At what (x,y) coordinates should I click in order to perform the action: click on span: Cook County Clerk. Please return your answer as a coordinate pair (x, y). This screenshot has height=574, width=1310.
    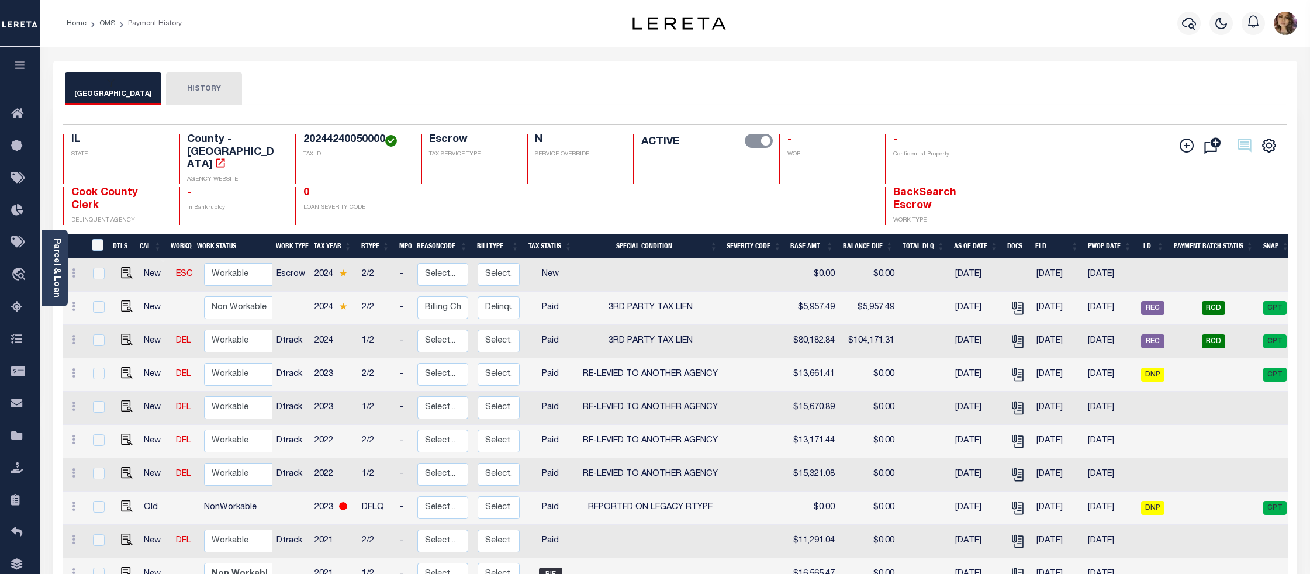
    Looking at the image, I should click on (105, 199).